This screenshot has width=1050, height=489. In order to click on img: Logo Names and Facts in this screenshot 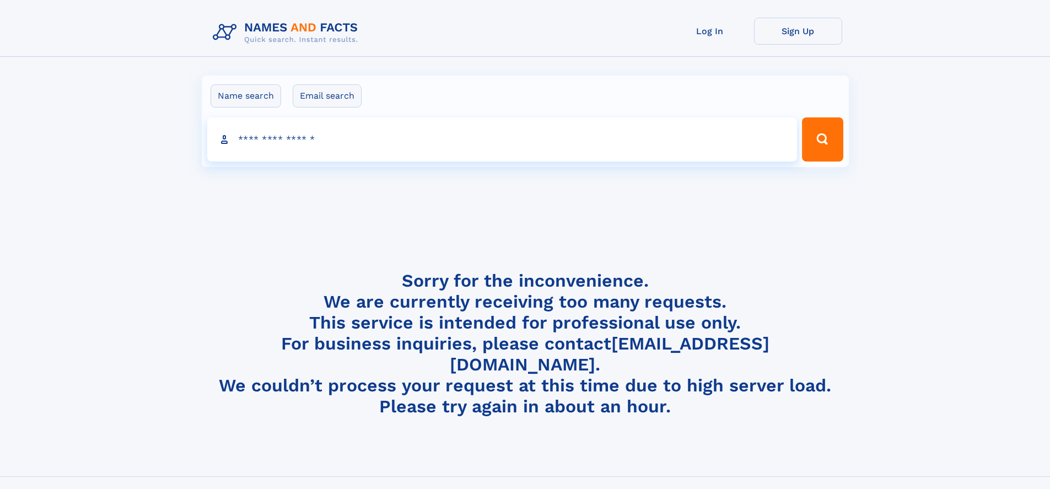, I will do `click(288, 33)`.